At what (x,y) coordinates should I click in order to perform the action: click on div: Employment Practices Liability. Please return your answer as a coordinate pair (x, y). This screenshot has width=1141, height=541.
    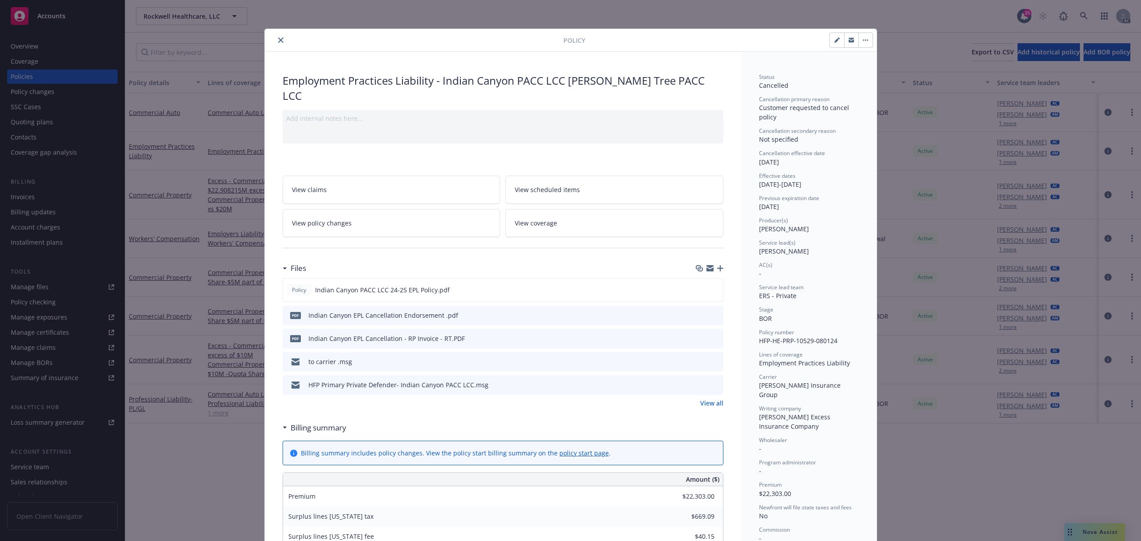
    Looking at the image, I should click on (809, 363).